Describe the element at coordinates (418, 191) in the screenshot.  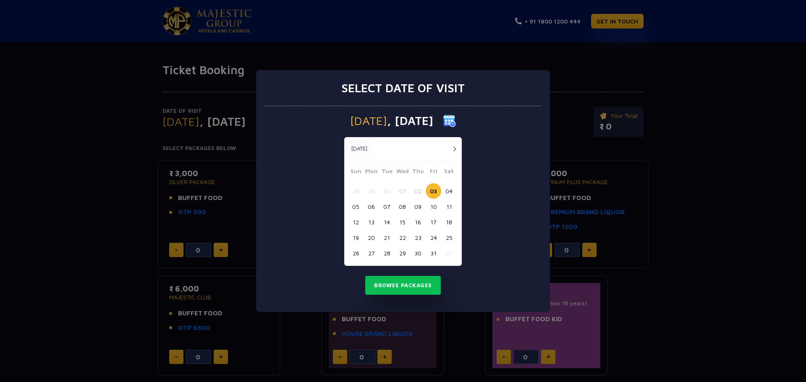
I see `button: 02` at that location.